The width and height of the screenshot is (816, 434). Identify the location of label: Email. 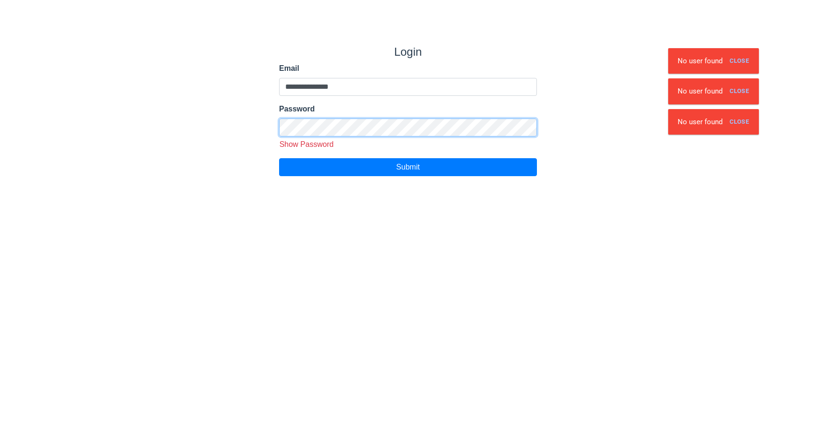
(408, 68).